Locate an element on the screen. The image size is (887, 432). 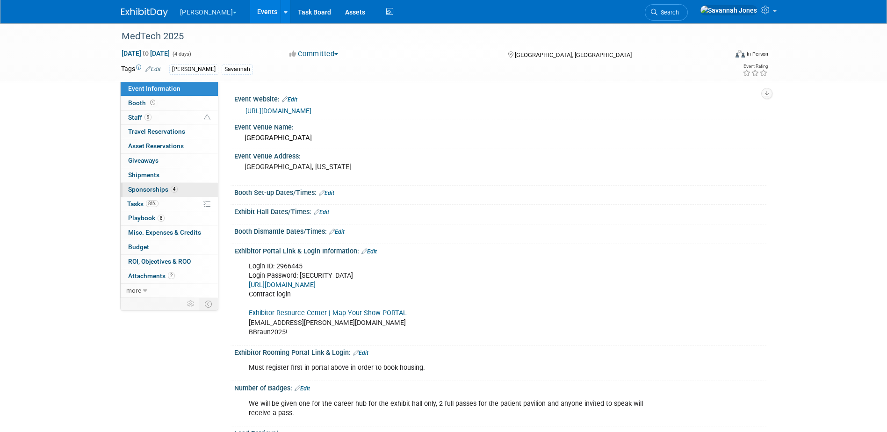
span: Attachments is located at coordinates (151, 276).